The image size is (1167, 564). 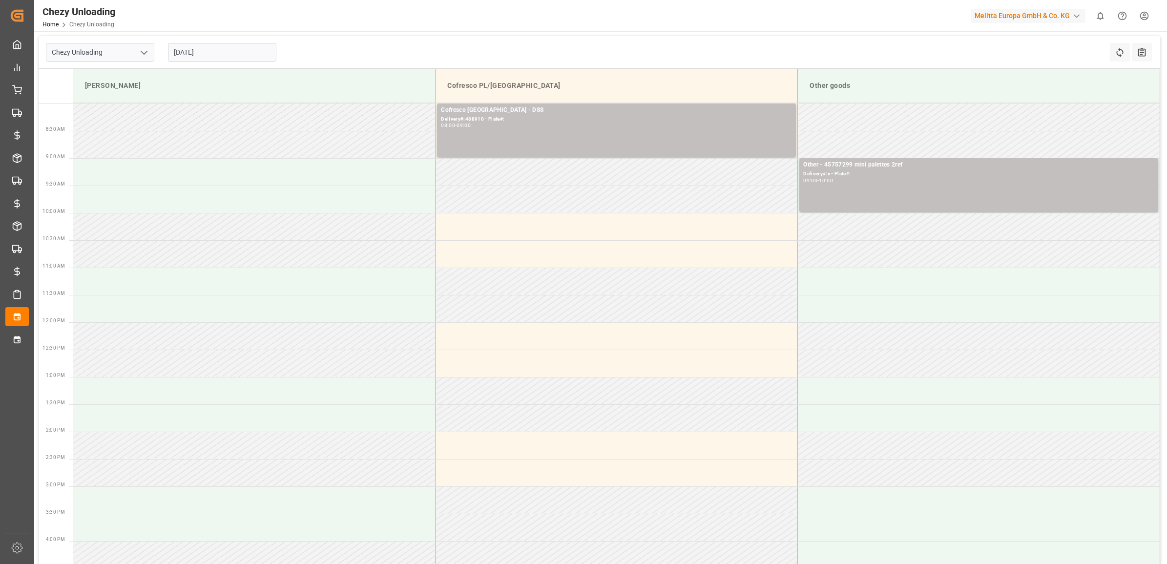 What do you see at coordinates (55, 430) in the screenshot?
I see `span: 2:00 PM` at bounding box center [55, 430].